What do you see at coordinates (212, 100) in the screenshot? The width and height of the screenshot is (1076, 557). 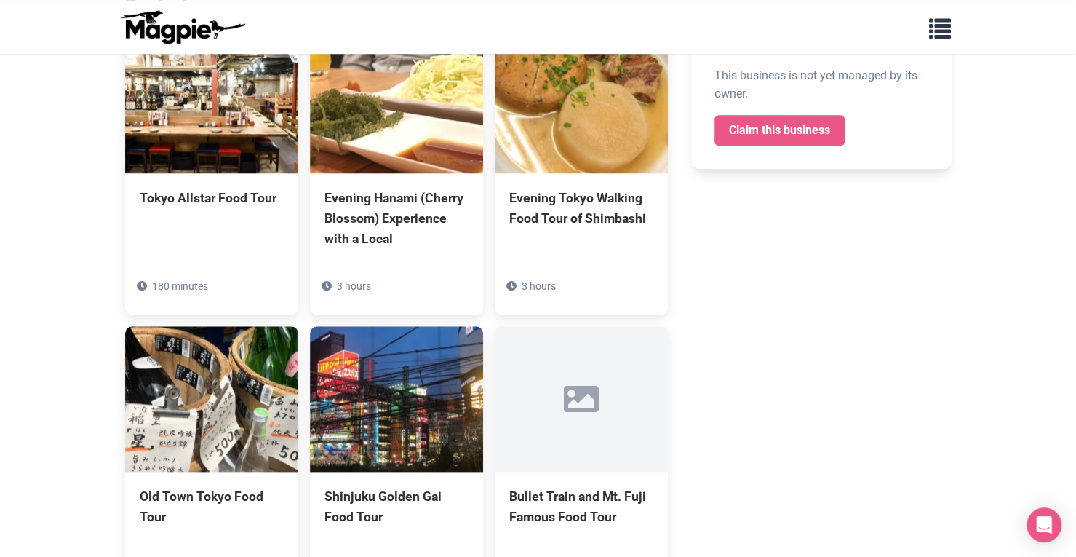 I see `img: Tokyo Allstar Food Tour` at bounding box center [212, 100].